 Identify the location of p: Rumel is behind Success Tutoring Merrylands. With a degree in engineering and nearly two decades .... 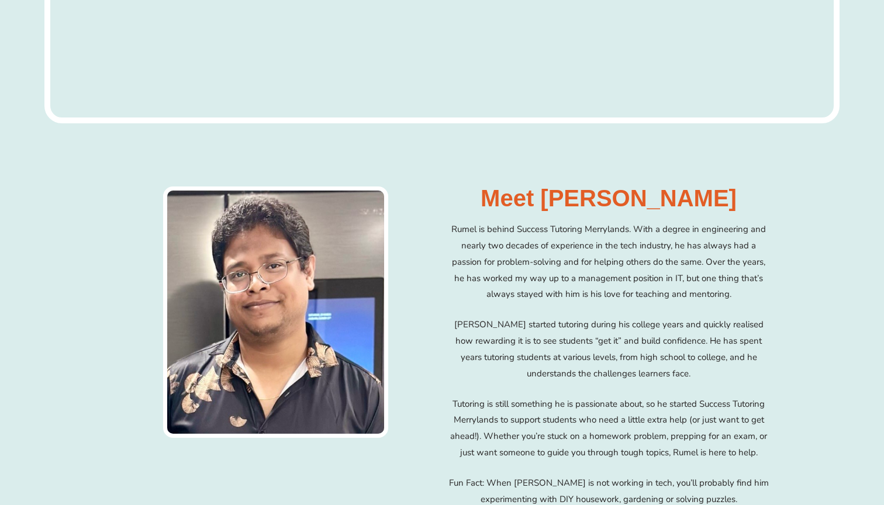
(609, 262).